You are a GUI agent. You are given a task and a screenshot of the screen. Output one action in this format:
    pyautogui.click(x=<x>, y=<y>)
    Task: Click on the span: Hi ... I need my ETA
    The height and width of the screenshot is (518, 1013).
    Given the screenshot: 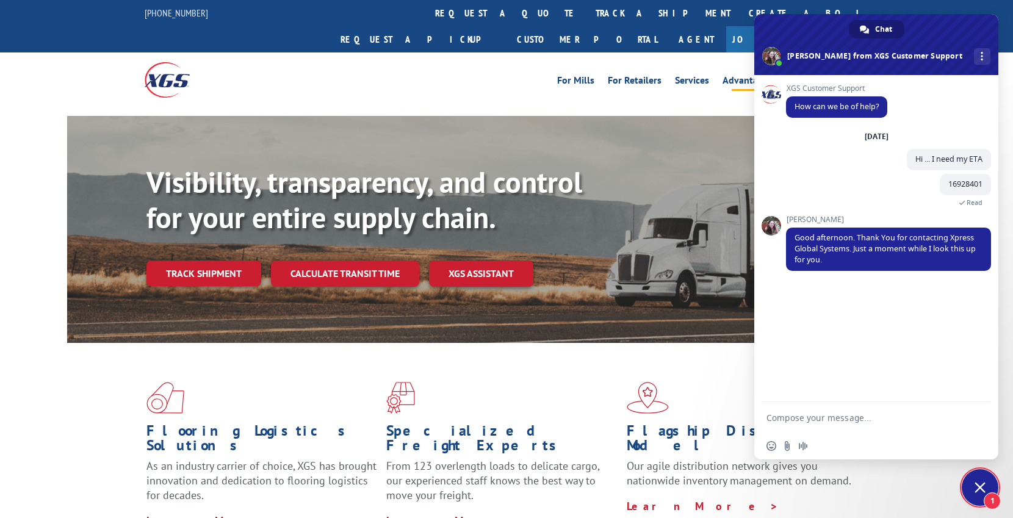 What is the action you would take?
    pyautogui.click(x=949, y=159)
    